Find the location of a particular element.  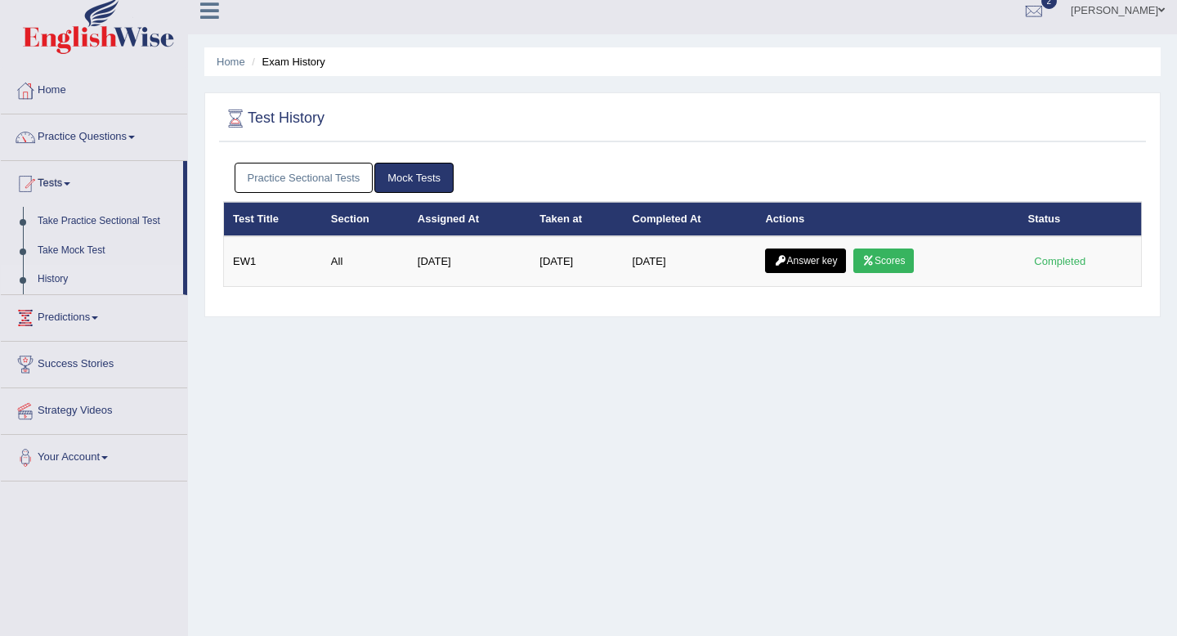

a: Tests is located at coordinates (92, 182).